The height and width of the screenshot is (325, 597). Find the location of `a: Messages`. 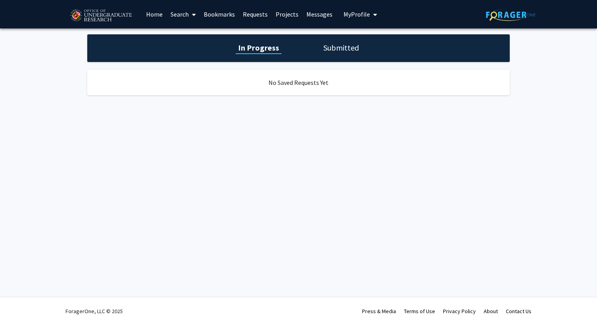

a: Messages is located at coordinates (319, 14).